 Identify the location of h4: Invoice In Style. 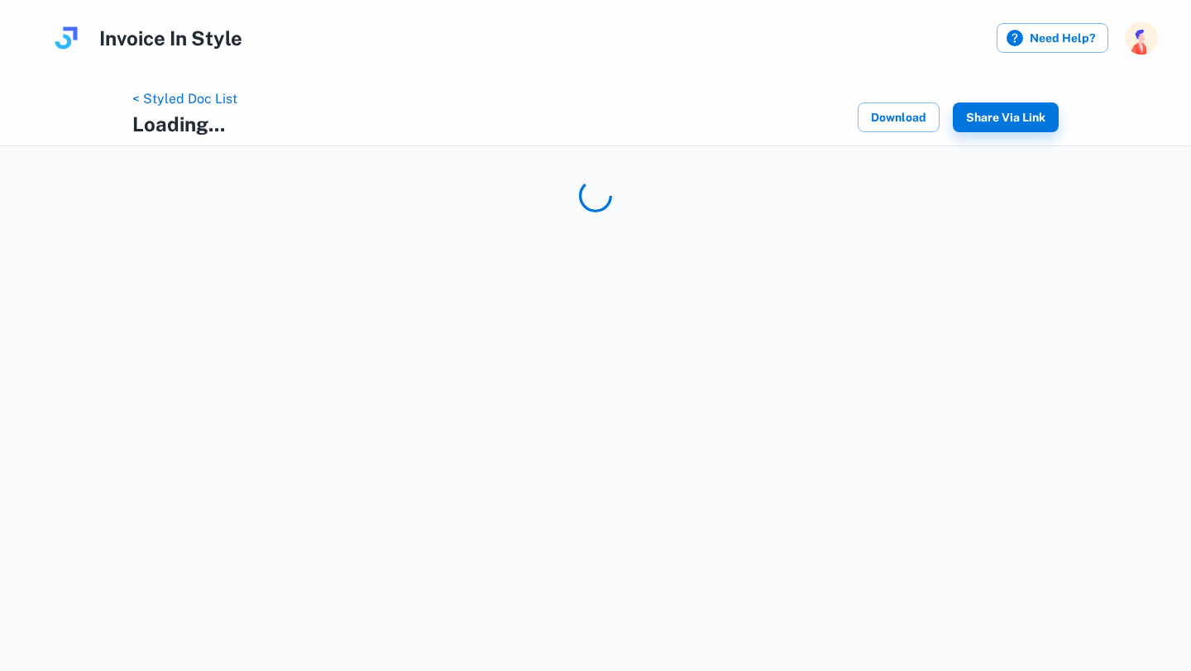
(170, 38).